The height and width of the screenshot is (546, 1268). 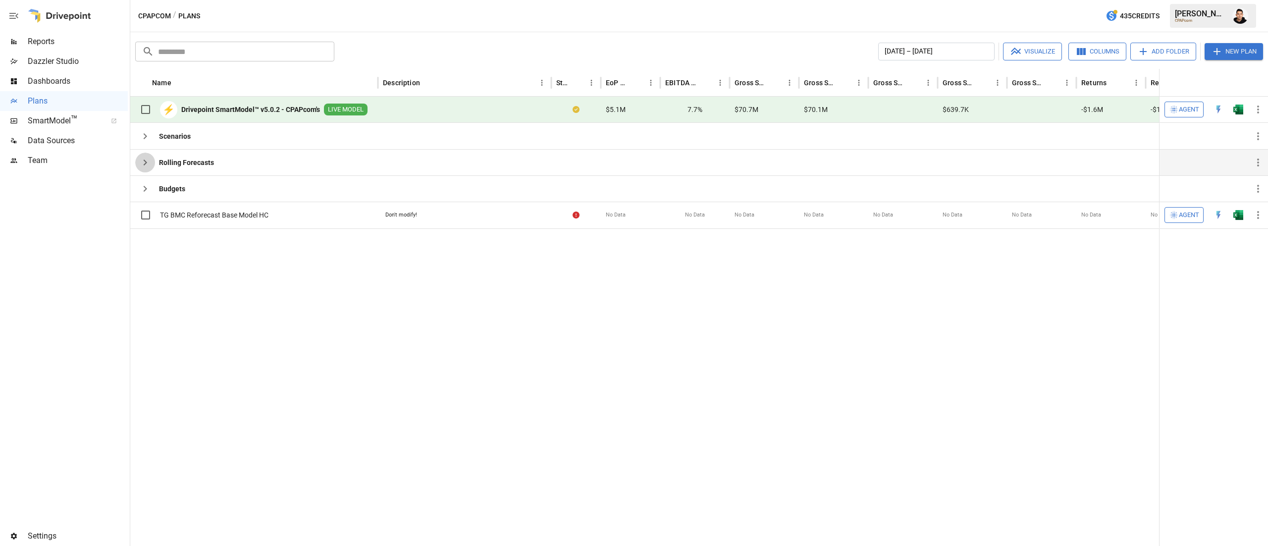 What do you see at coordinates (64, 121) in the screenshot?
I see `span: SmartModel` at bounding box center [64, 121].